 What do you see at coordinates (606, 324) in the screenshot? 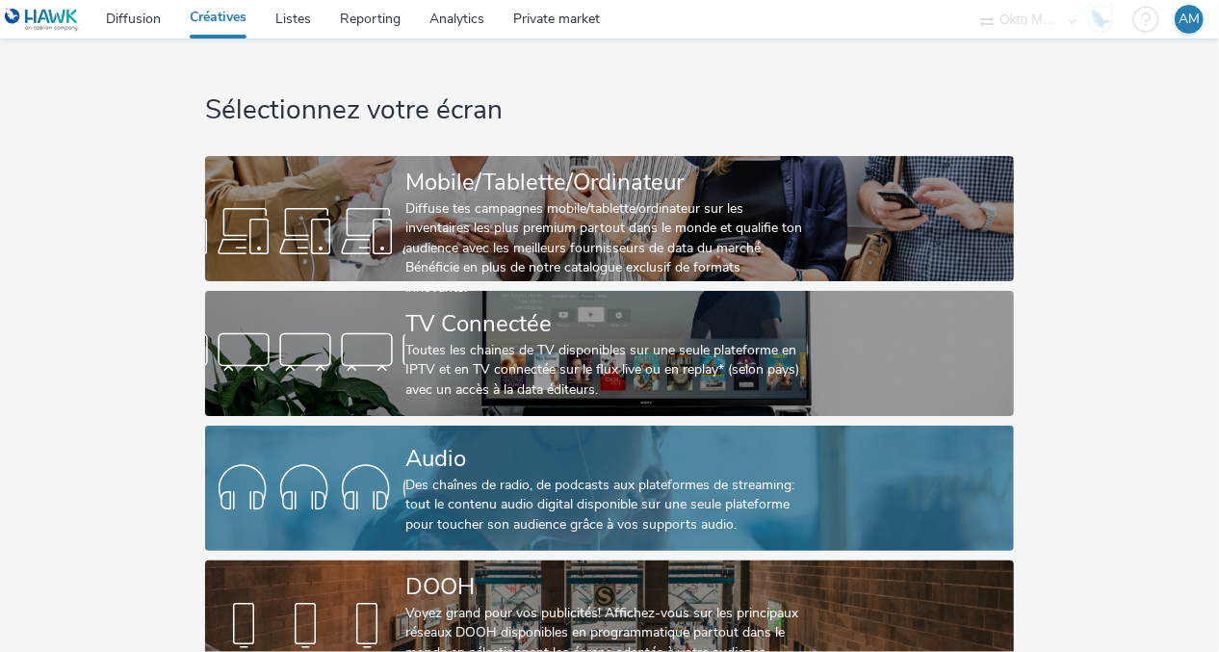
I see `div: TV Connectée` at bounding box center [606, 324].